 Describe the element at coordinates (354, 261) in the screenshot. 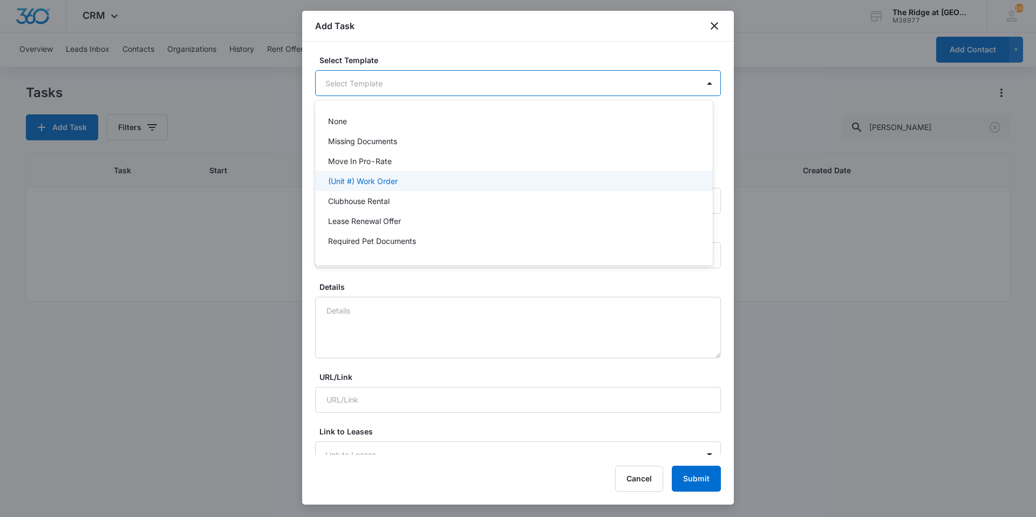

I see `p: Theater Rental` at that location.